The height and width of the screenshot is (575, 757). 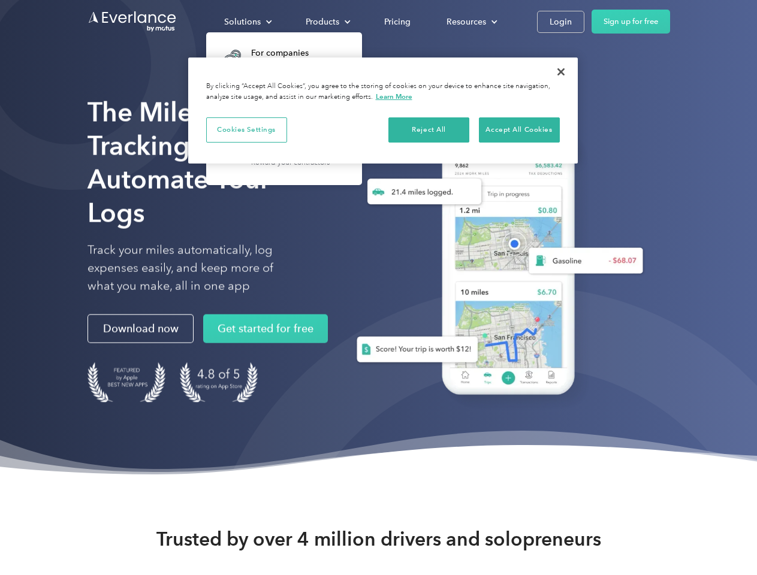 I want to click on div: Pricing, so click(x=397, y=22).